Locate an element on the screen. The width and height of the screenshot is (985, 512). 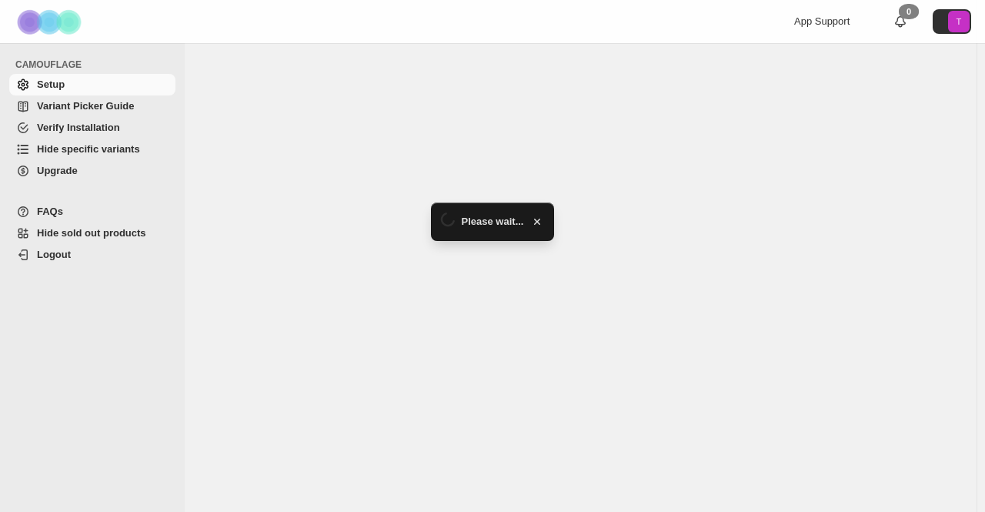
span: Upgrade is located at coordinates (57, 170).